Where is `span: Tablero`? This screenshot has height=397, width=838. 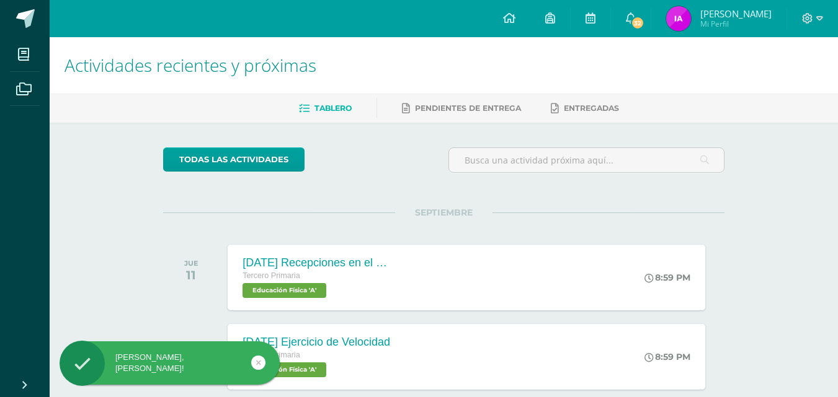
span: Tablero is located at coordinates (333, 108).